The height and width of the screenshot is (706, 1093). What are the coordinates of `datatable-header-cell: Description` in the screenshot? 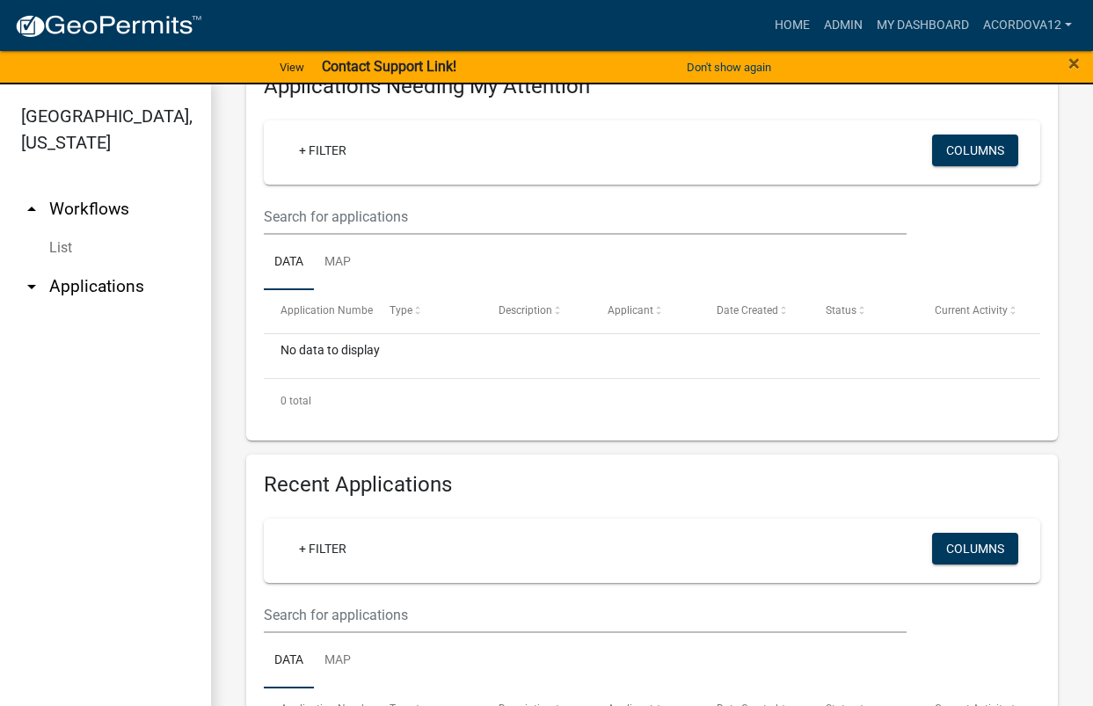 It's located at (537, 311).